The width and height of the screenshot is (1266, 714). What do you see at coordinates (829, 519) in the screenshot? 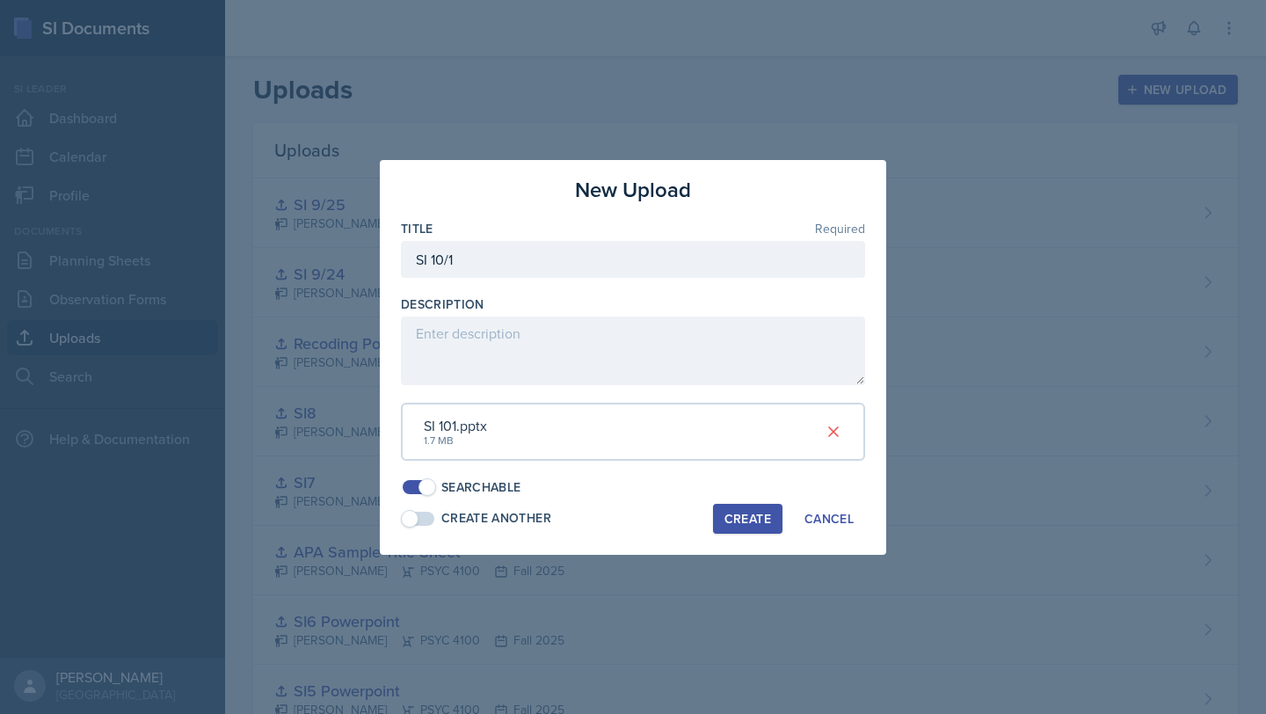
I see `div: Cancel` at bounding box center [829, 519].